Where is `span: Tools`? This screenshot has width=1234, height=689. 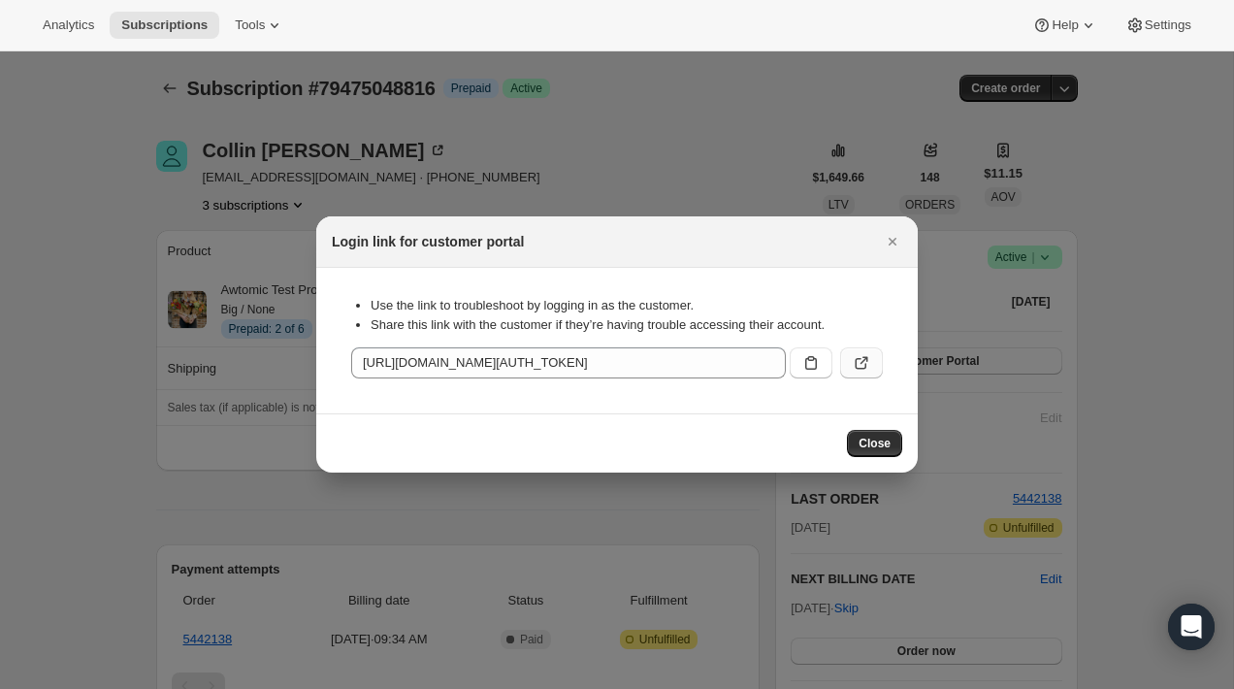
span: Tools is located at coordinates (249, 25).